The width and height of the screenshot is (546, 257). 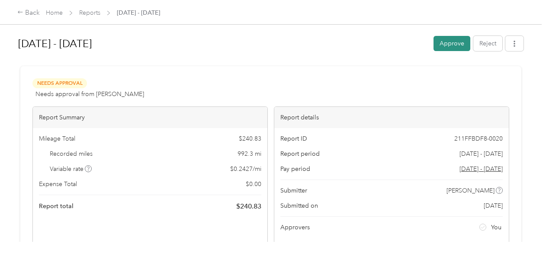 I want to click on span: You, so click(x=496, y=227).